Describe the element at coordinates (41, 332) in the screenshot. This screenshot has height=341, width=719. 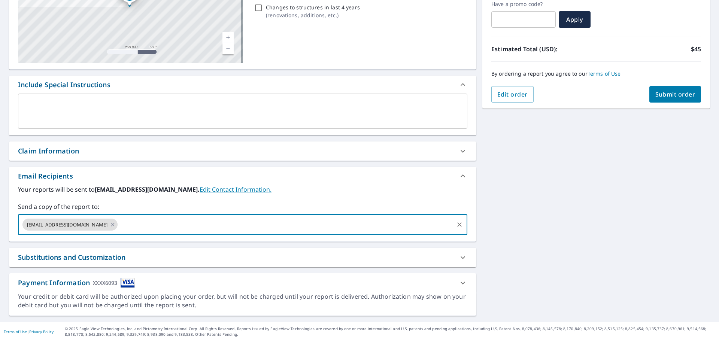
I see `a: Privacy Policy` at that location.